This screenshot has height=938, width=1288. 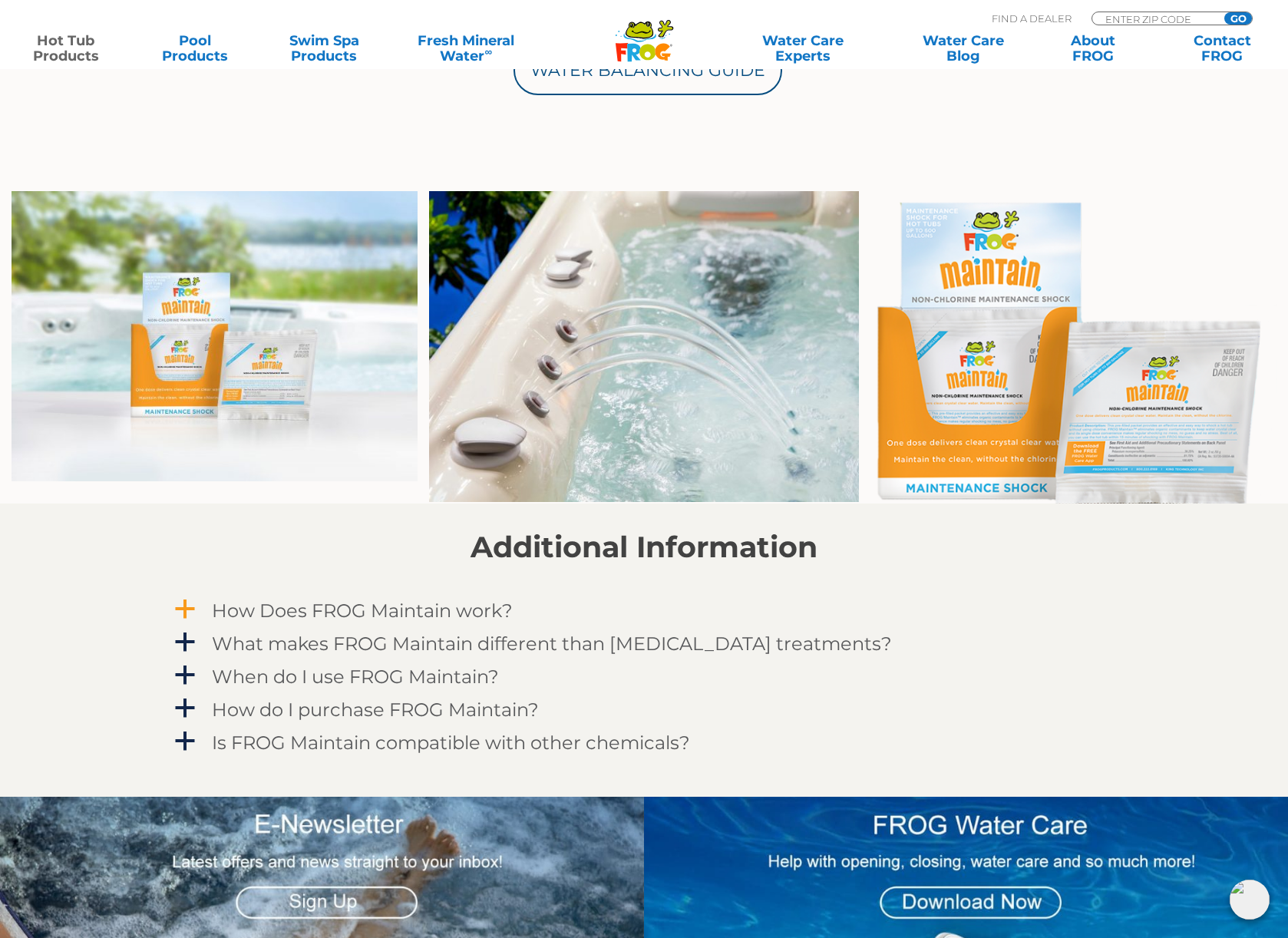 What do you see at coordinates (324, 48) in the screenshot?
I see `a: Swim SpaProducts` at bounding box center [324, 48].